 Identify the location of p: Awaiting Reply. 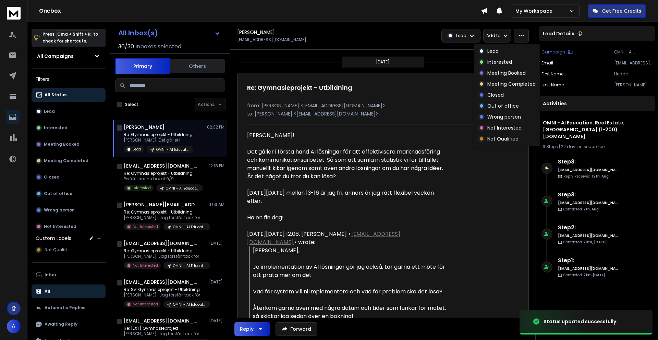
(61, 324).